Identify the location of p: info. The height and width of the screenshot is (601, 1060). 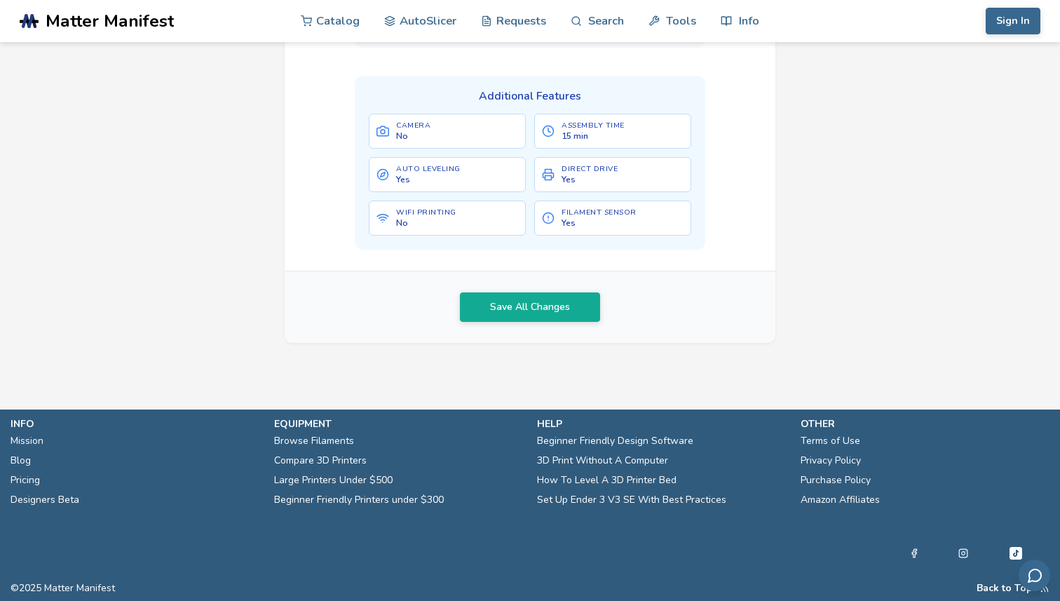
(135, 423).